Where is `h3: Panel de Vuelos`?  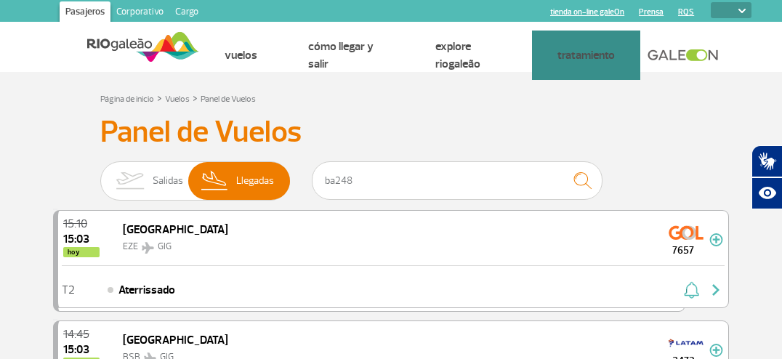 h3: Panel de Vuelos is located at coordinates (391, 132).